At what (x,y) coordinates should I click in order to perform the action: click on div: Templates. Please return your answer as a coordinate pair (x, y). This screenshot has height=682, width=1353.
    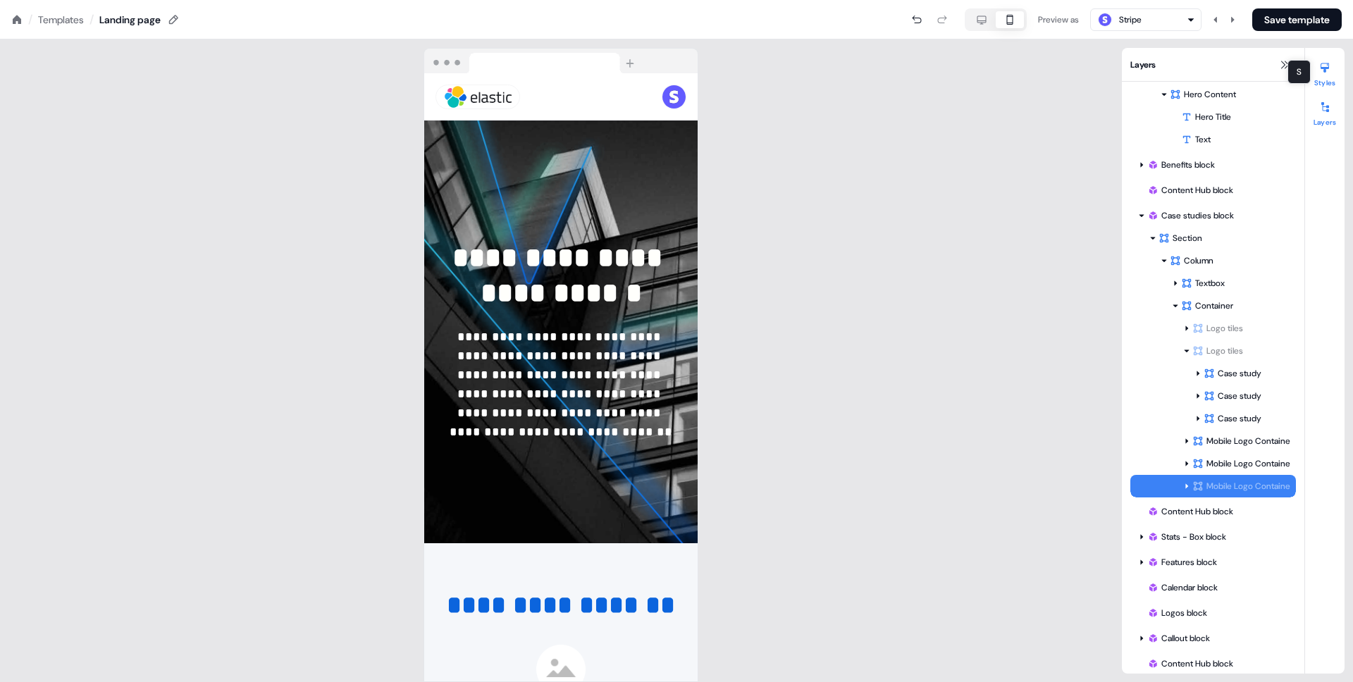
    Looking at the image, I should click on (61, 20).